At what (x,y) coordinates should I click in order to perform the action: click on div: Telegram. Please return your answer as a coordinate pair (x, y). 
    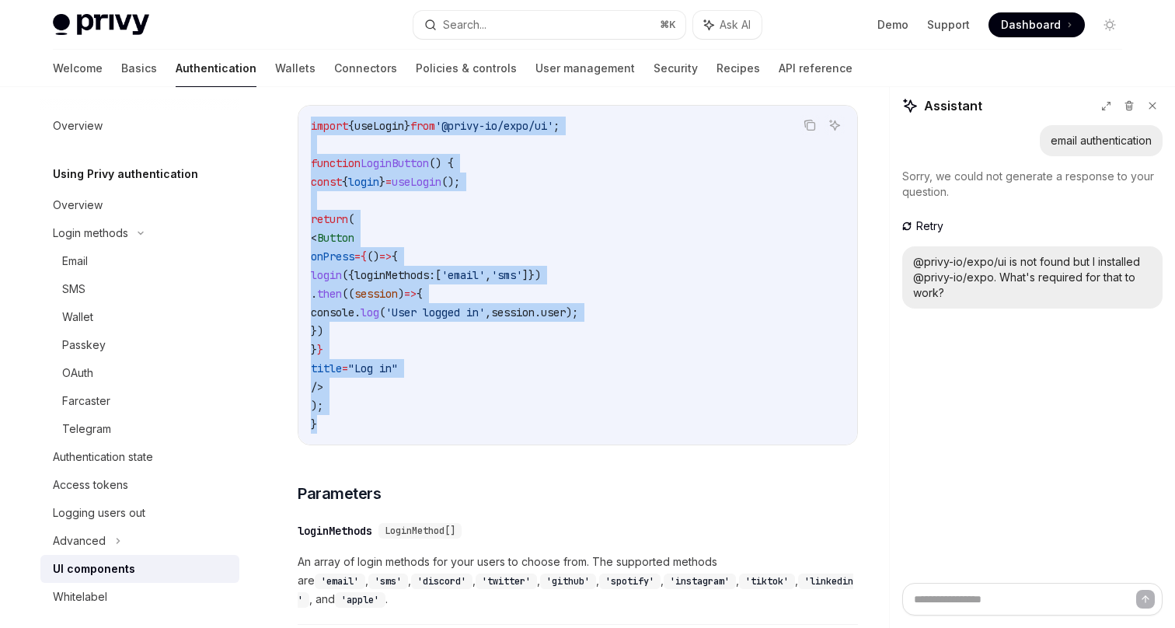
    Looking at the image, I should click on (86, 429).